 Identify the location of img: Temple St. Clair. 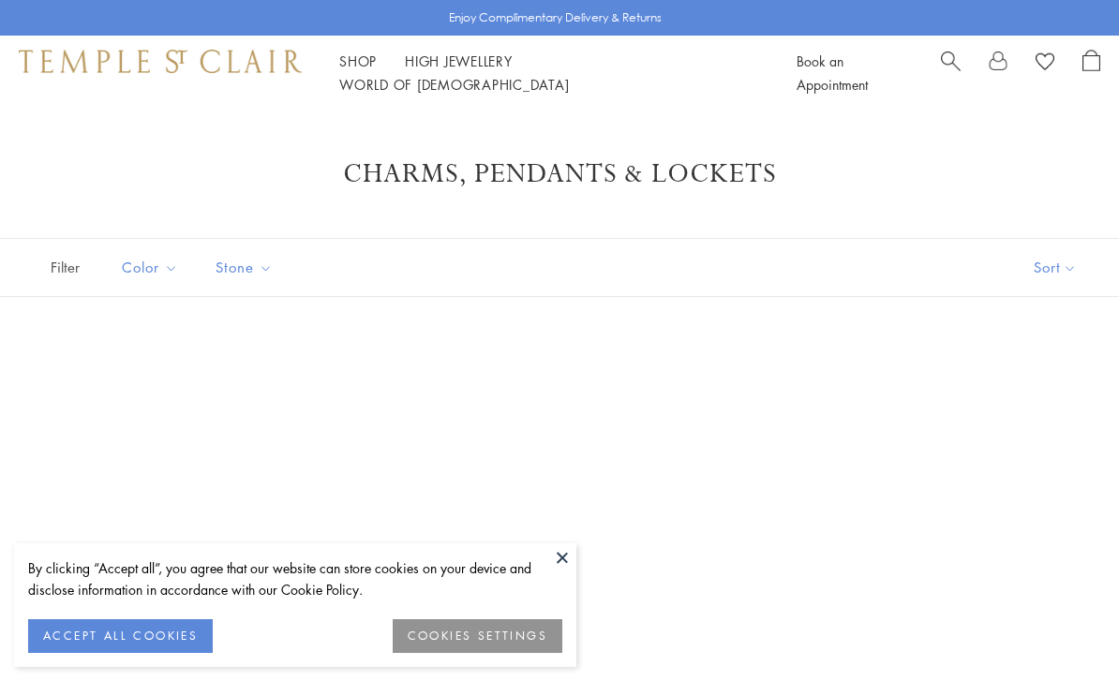
(160, 61).